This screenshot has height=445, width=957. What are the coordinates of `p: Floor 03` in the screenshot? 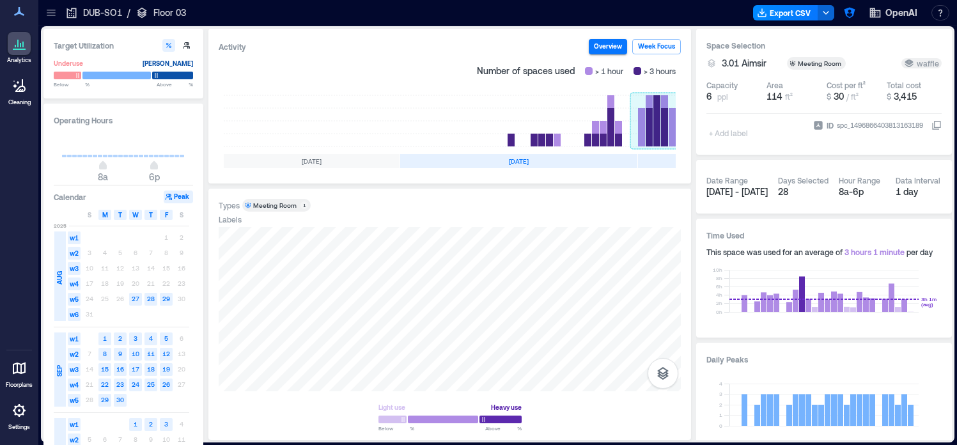 It's located at (169, 13).